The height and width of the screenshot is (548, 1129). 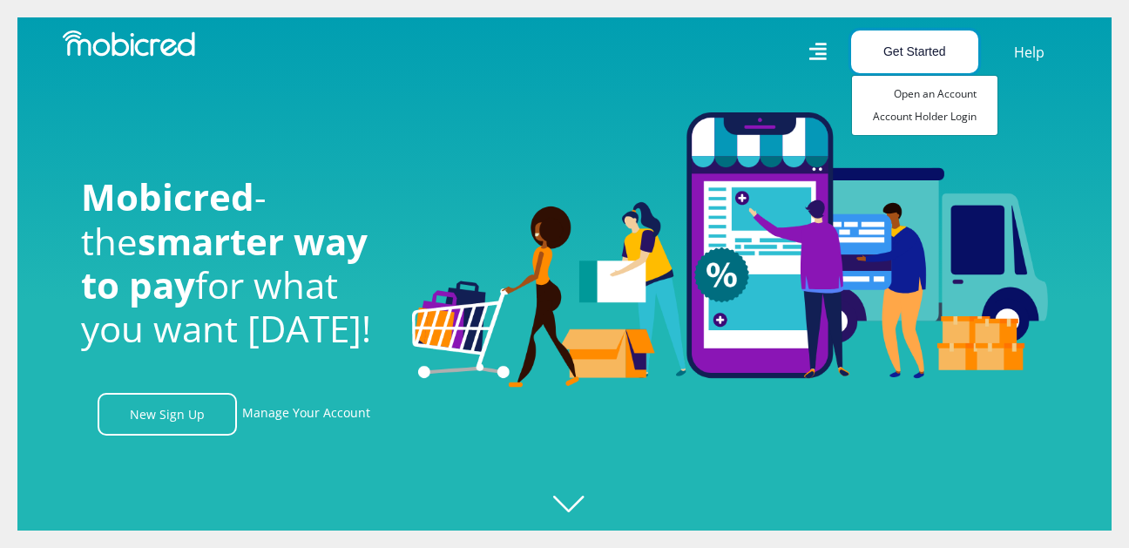 I want to click on a: Manage Your Account, so click(x=306, y=414).